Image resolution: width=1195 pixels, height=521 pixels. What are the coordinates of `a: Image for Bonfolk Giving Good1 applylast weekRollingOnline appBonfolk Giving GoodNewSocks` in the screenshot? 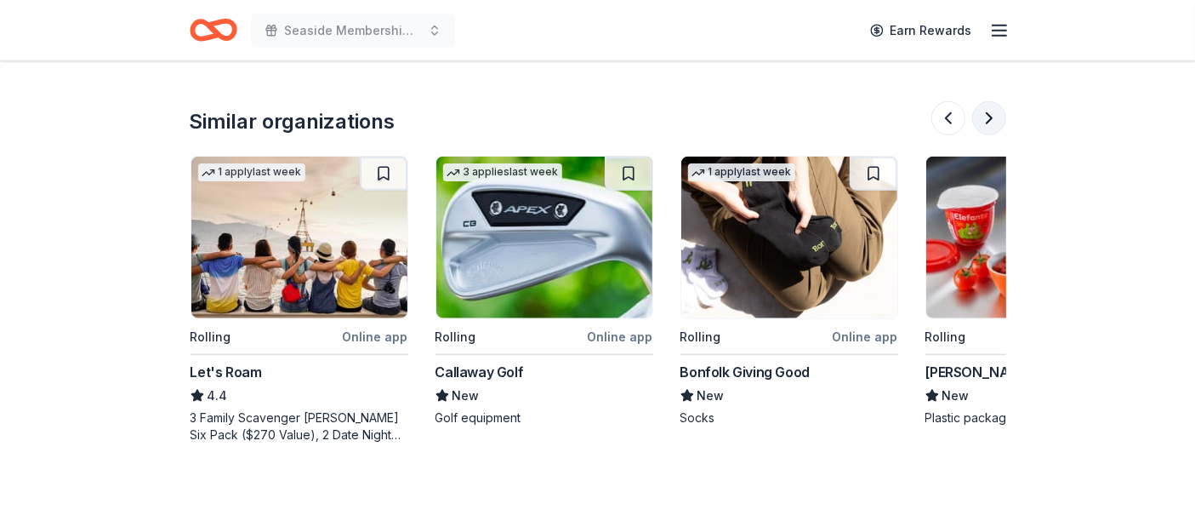 It's located at (790, 291).